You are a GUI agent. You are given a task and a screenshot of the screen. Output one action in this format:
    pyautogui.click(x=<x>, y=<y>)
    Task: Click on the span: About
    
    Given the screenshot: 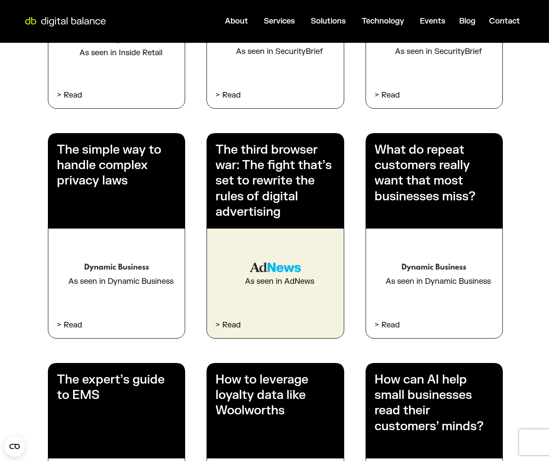 What is the action you would take?
    pyautogui.click(x=236, y=21)
    